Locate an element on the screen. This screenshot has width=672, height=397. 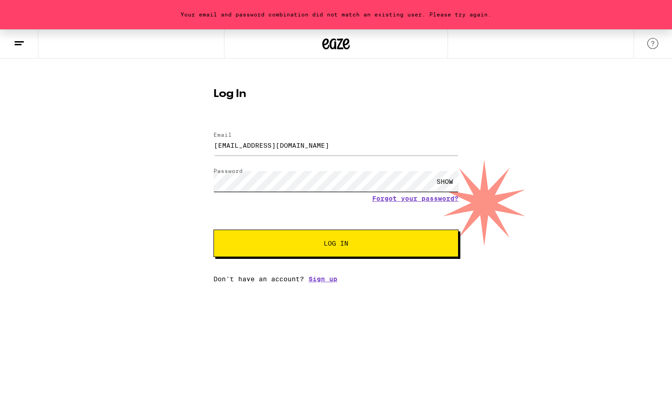
button: Log In is located at coordinates (336, 243).